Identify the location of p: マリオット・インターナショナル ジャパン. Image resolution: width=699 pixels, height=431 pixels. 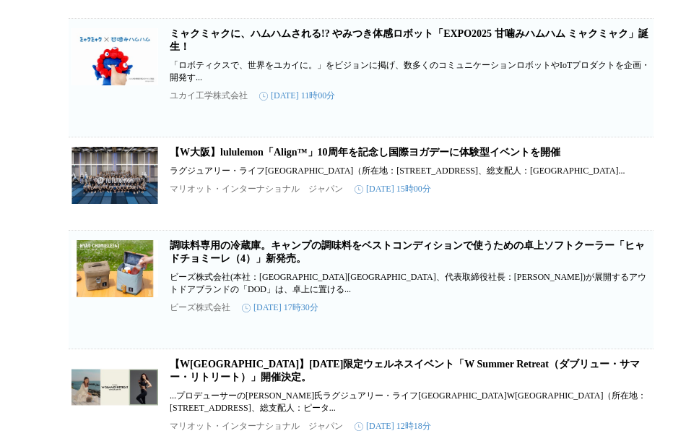
(256, 189).